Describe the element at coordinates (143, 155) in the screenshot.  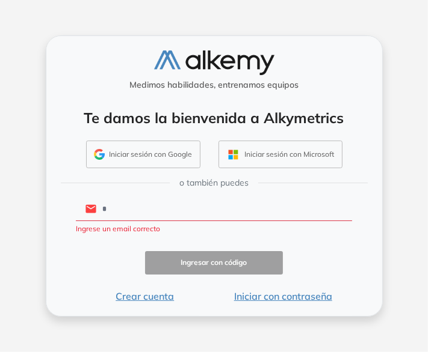
I see `button: Iniciar sesión con Google` at that location.